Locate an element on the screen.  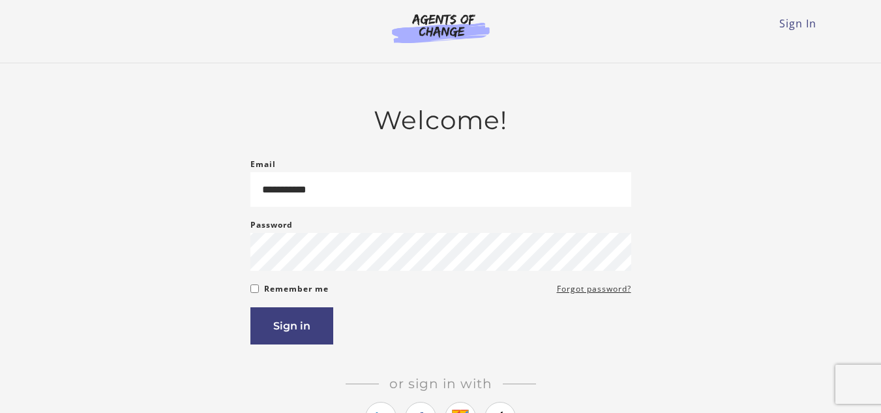
span: Or sign in with is located at coordinates (441, 383).